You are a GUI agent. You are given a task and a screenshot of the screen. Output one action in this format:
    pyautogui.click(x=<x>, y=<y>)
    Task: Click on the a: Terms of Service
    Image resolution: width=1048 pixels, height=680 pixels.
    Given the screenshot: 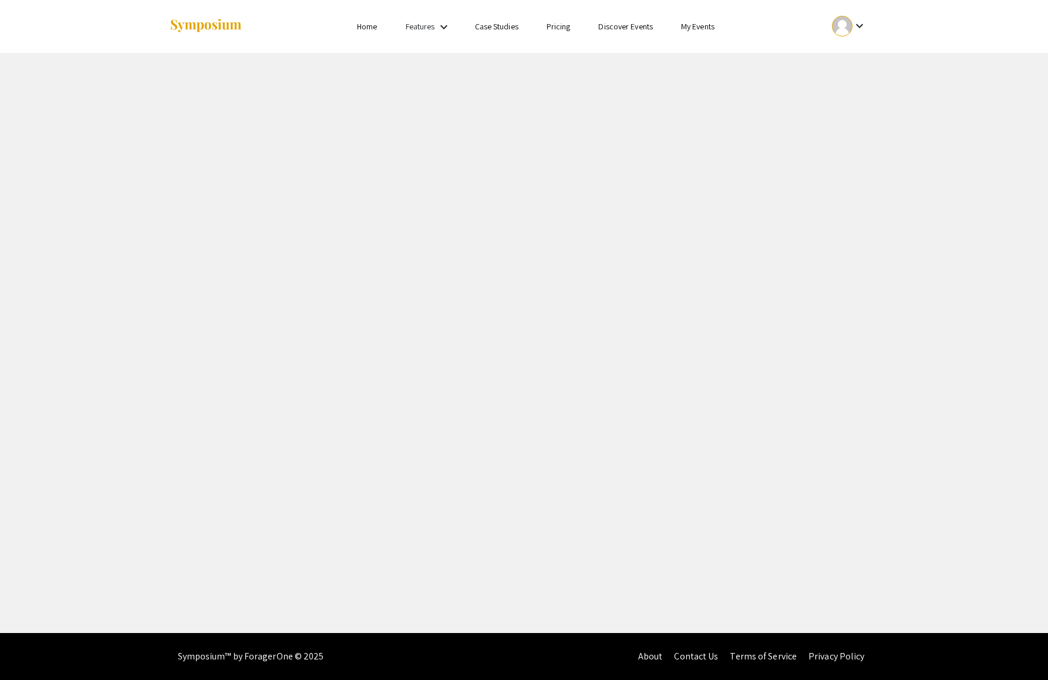 What is the action you would take?
    pyautogui.click(x=763, y=656)
    